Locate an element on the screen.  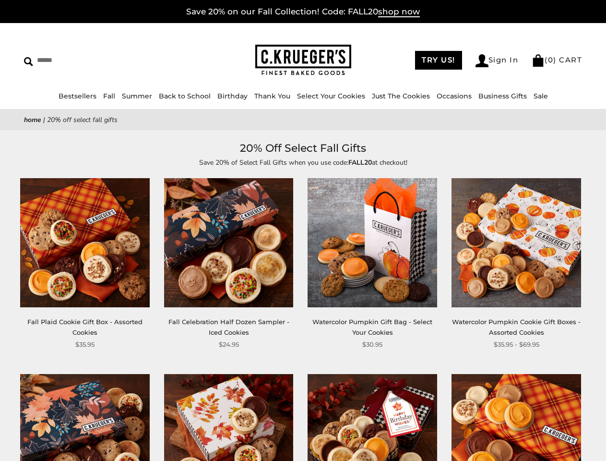
span: 0 is located at coordinates (551, 60).